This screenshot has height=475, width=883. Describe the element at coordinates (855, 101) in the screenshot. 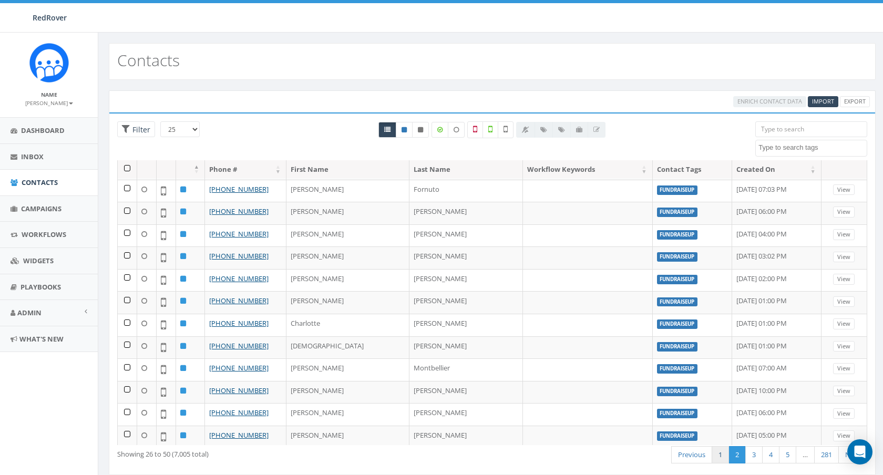

I see `a: Export` at that location.